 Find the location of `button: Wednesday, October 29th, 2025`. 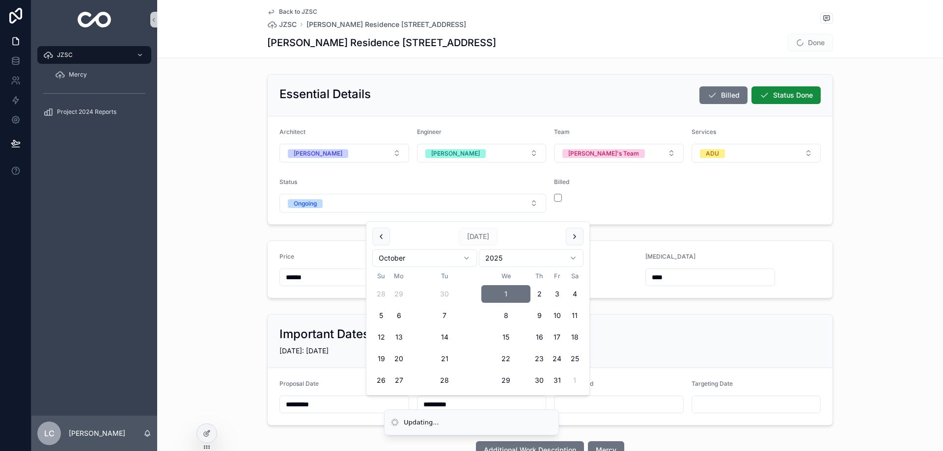

button: Wednesday, October 29th, 2025 is located at coordinates (506, 381).